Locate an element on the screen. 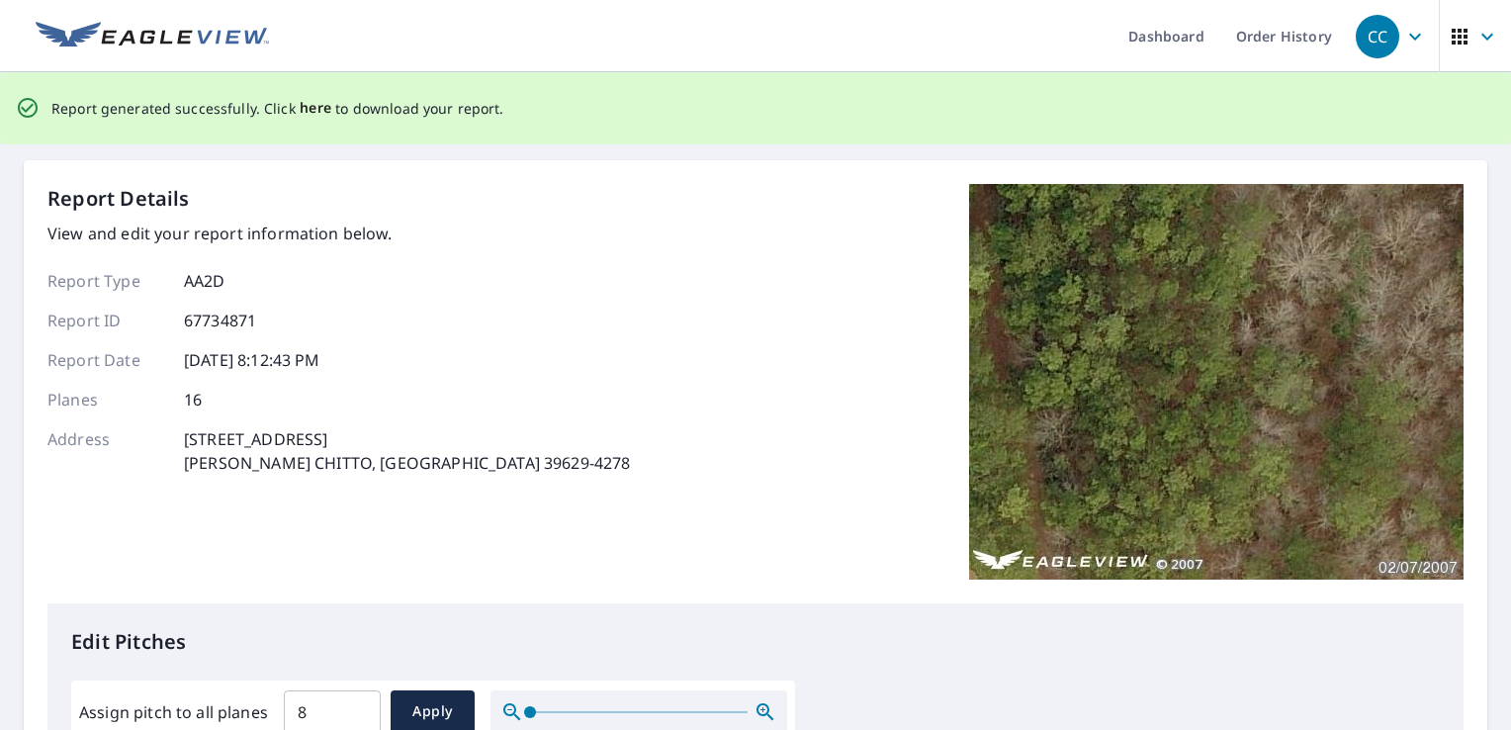 This screenshot has height=730, width=1511. img: EV Logo is located at coordinates (152, 37).